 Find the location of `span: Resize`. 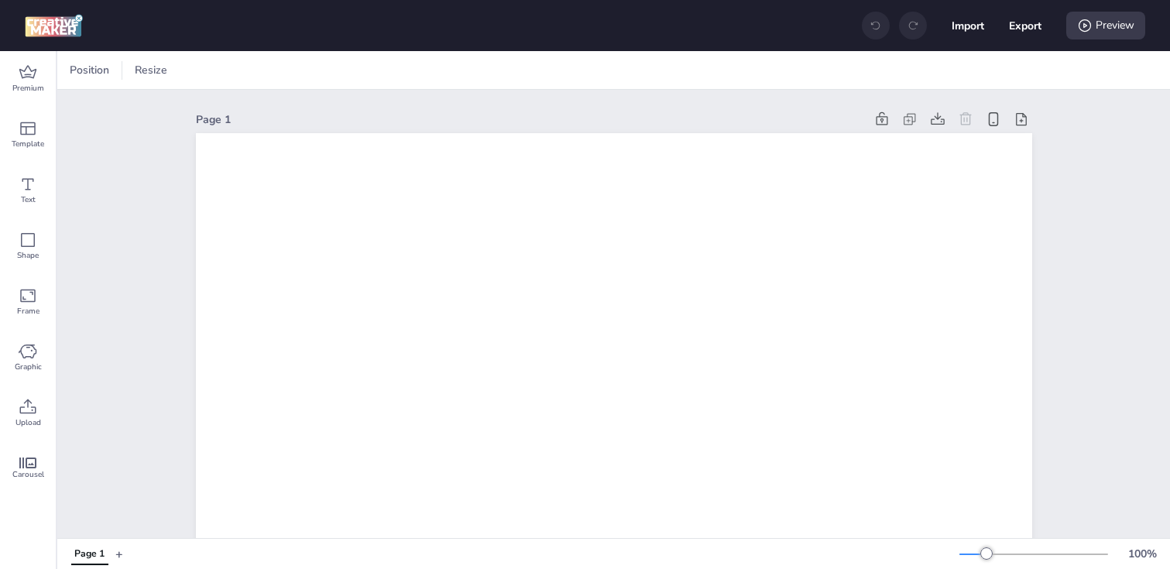

span: Resize is located at coordinates (151, 70).